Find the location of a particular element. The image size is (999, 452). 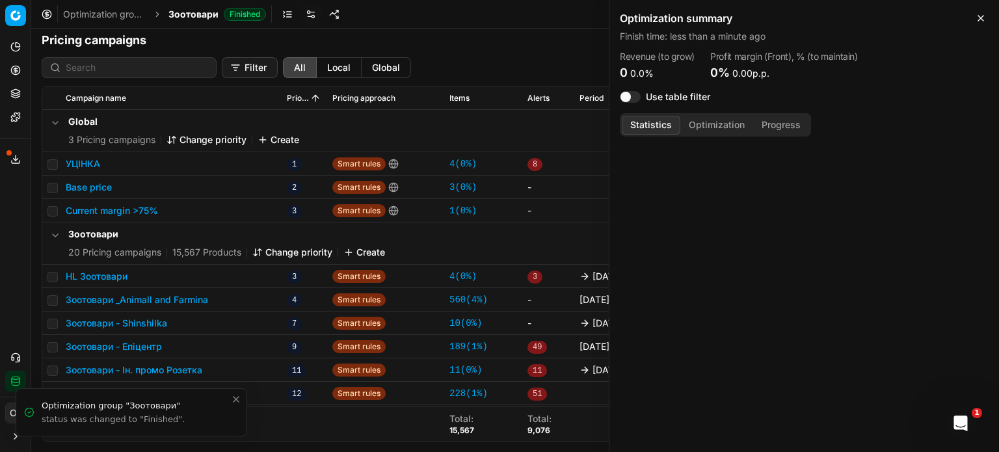

h1: Pricing campaigns is located at coordinates (515, 40).